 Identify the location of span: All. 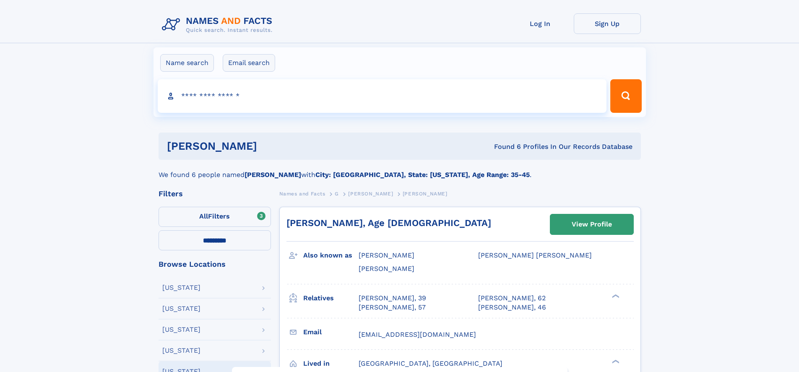
(204, 216).